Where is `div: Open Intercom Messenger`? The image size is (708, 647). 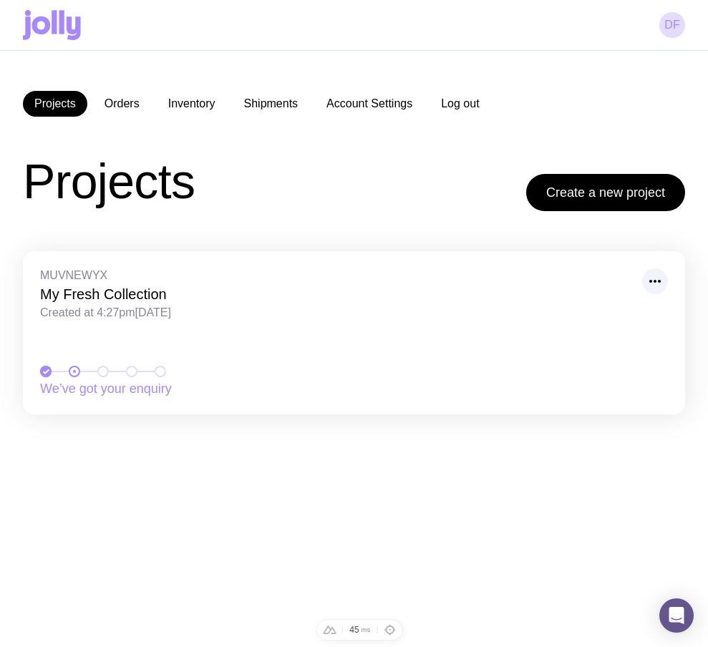 div: Open Intercom Messenger is located at coordinates (676, 615).